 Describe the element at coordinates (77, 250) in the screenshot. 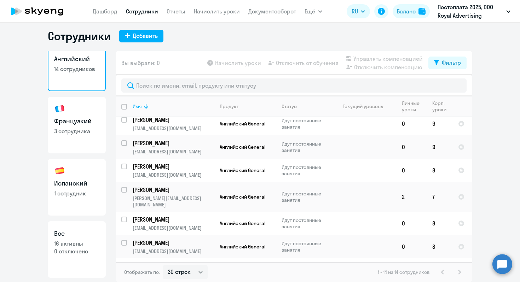

I see `a: Все16 активны0 отключено` at that location.